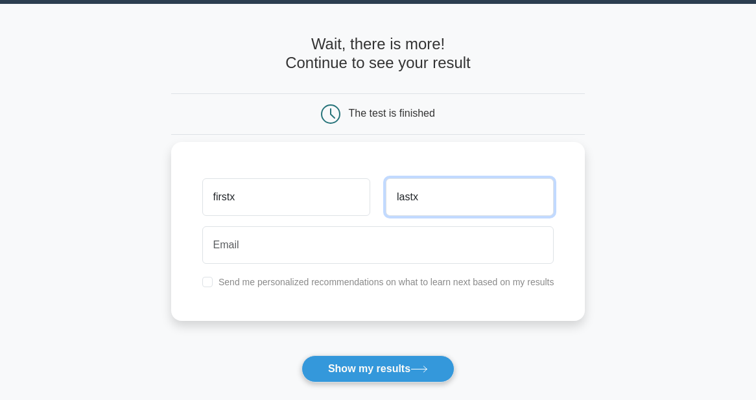 The image size is (756, 400). What do you see at coordinates (378, 245) in the screenshot?
I see `input: Email` at bounding box center [378, 245].